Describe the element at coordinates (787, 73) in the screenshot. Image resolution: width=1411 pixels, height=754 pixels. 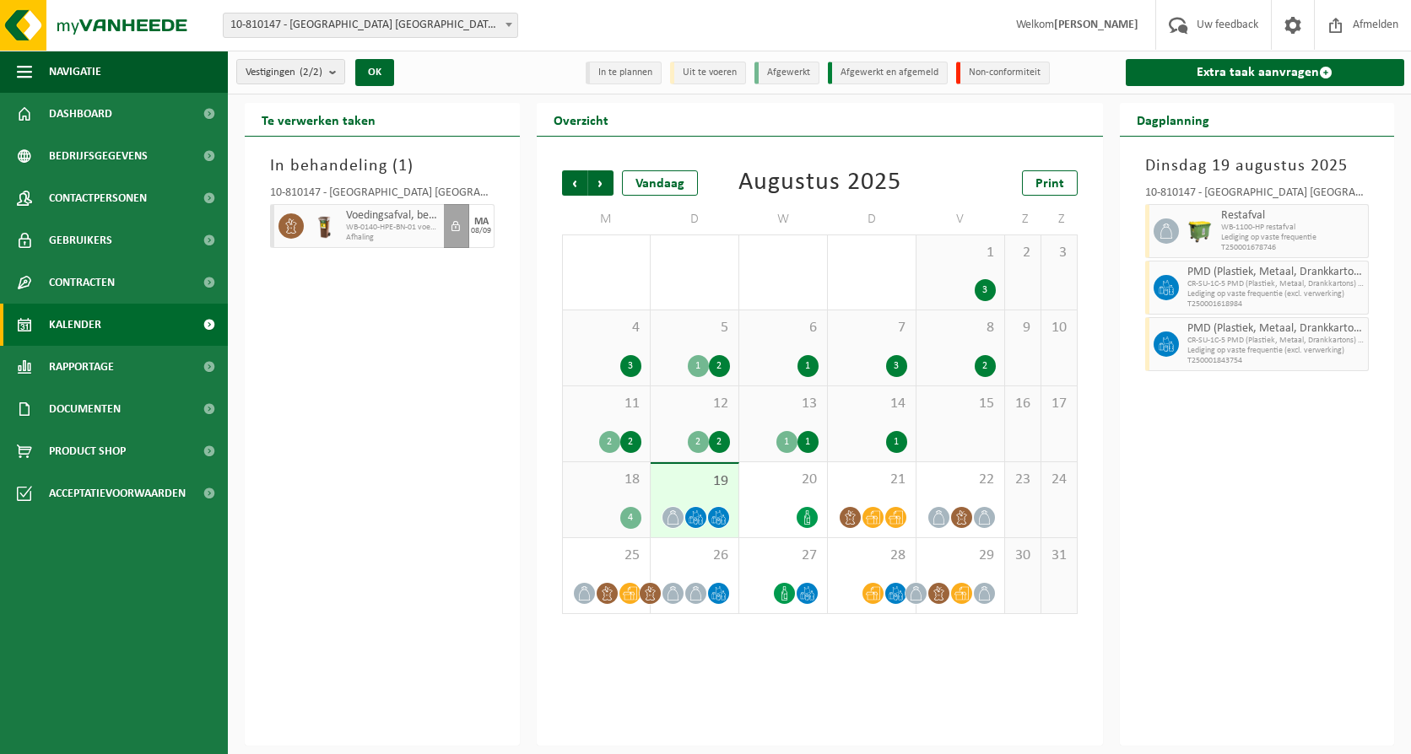
I see `li: Afgewerkt` at that location.